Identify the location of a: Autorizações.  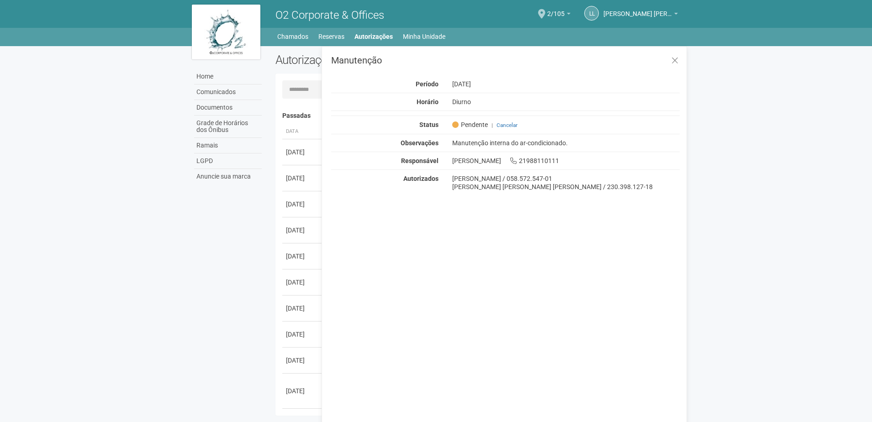
(374, 37).